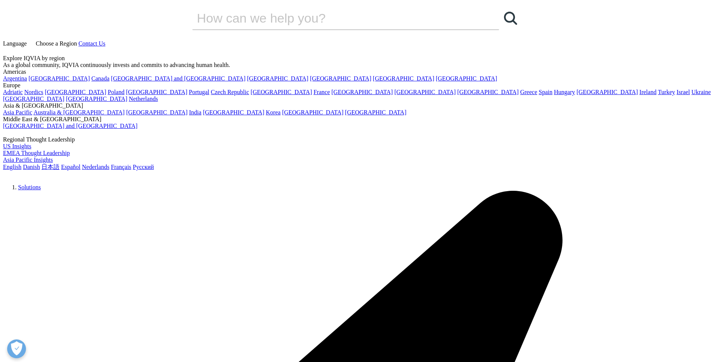  I want to click on a: Ireland, so click(648, 92).